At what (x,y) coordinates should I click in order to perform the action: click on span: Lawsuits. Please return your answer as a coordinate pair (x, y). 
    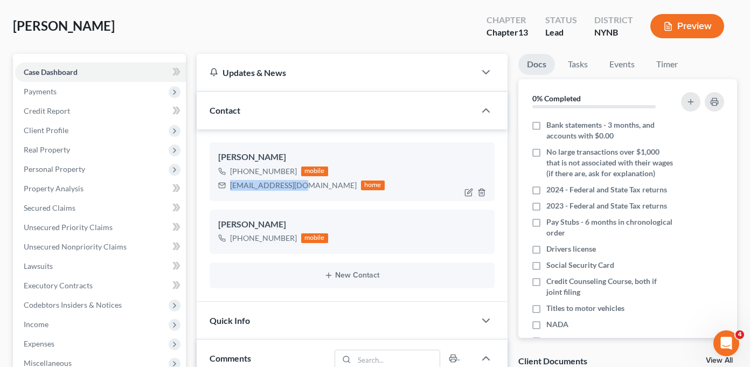
    Looking at the image, I should click on (38, 266).